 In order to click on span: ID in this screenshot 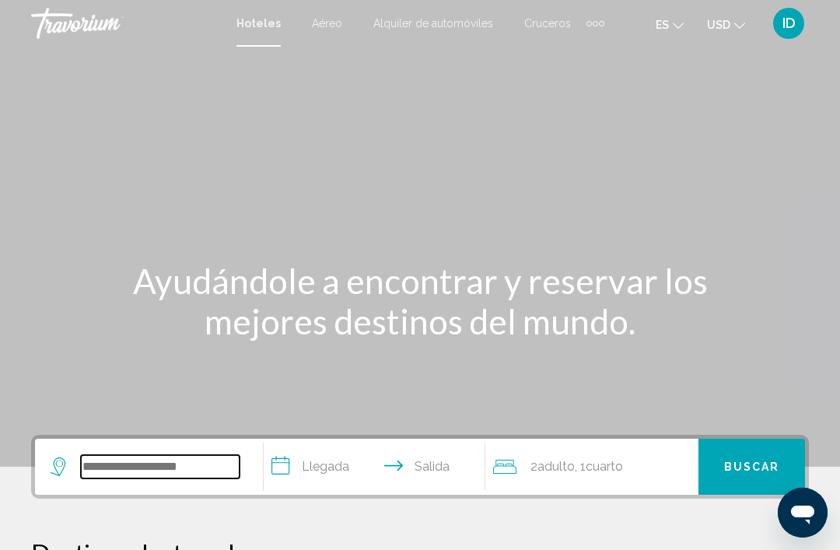, I will do `click(789, 23)`.